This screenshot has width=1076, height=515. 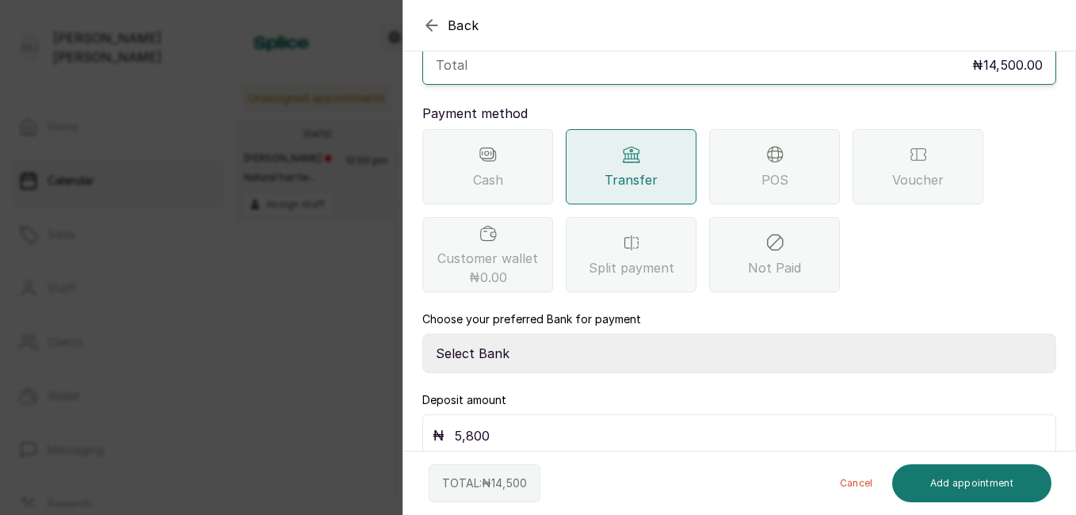 What do you see at coordinates (750, 436) in the screenshot?
I see `input: 20,000` at bounding box center [750, 436].